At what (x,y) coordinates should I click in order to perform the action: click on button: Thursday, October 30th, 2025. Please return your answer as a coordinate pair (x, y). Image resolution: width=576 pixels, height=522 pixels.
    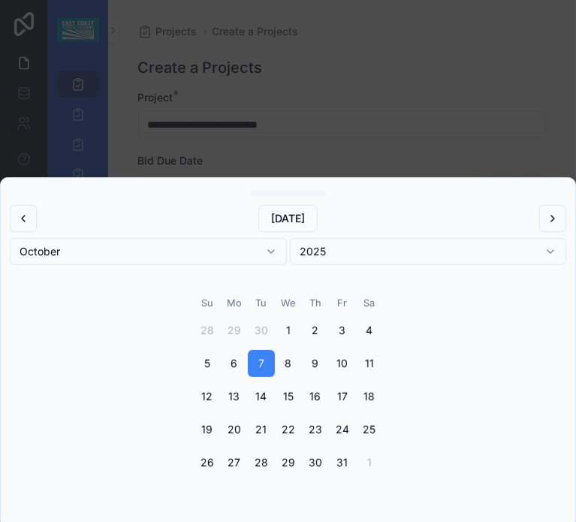
    Looking at the image, I should click on (315, 462).